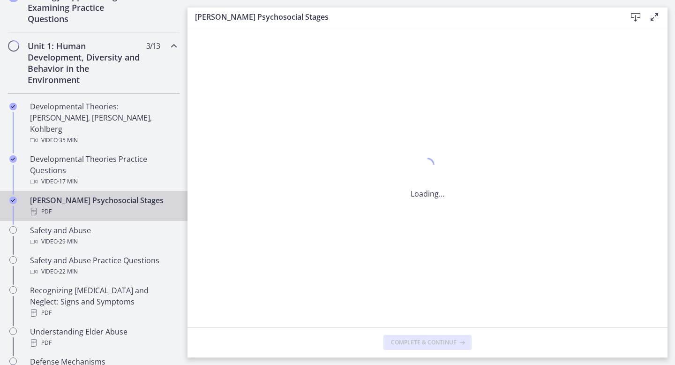  Describe the element at coordinates (103, 266) in the screenshot. I see `div: Safety and Abuse Practice Questions` at that location.